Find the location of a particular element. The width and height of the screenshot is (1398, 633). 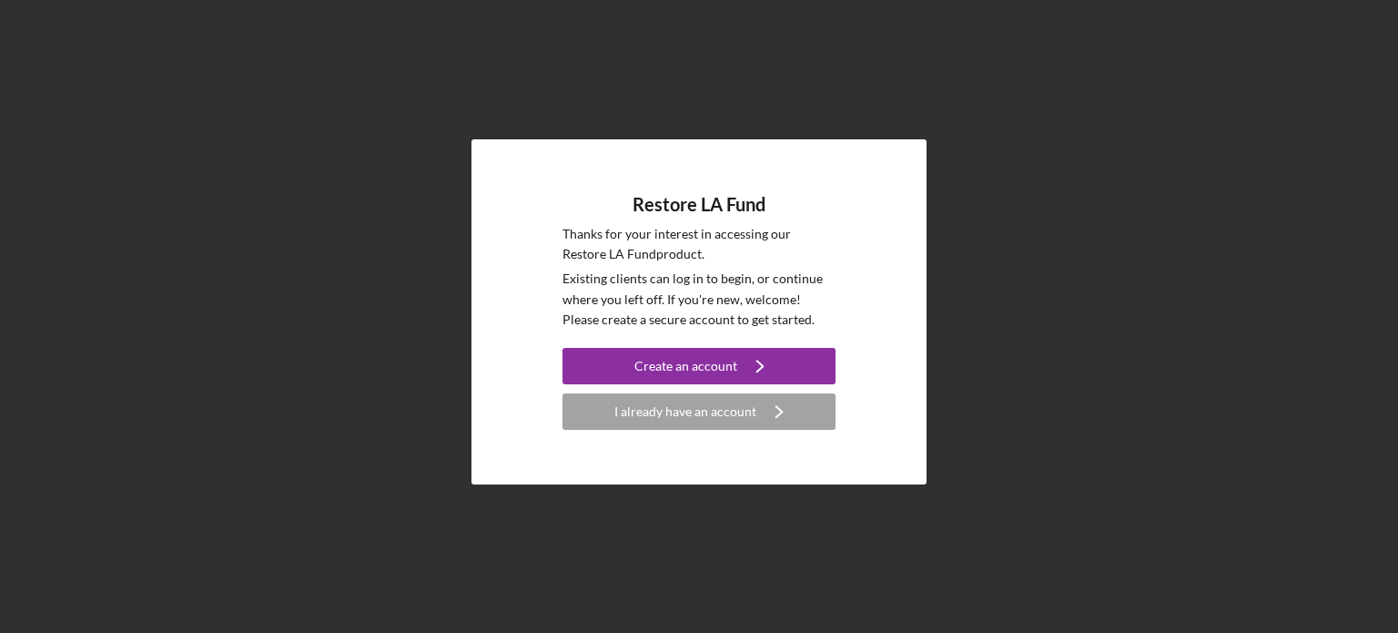

p: Thanks for your interest in accessing our Restore LA Fund product. is located at coordinates (699, 244).